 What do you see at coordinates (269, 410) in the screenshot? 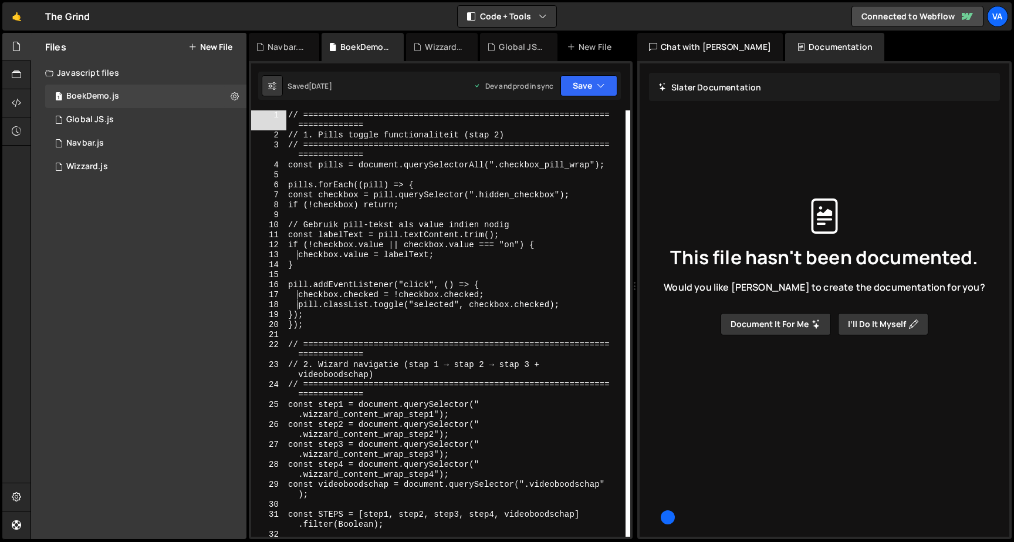
I see `div: 25` at bounding box center [269, 410].